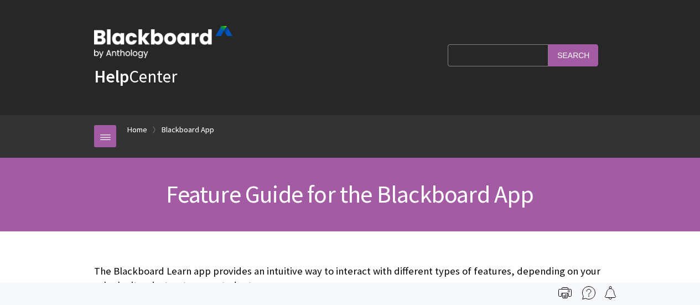 The image size is (700, 305). Describe the element at coordinates (163, 42) in the screenshot. I see `img: Blackboard by Anthology` at that location.